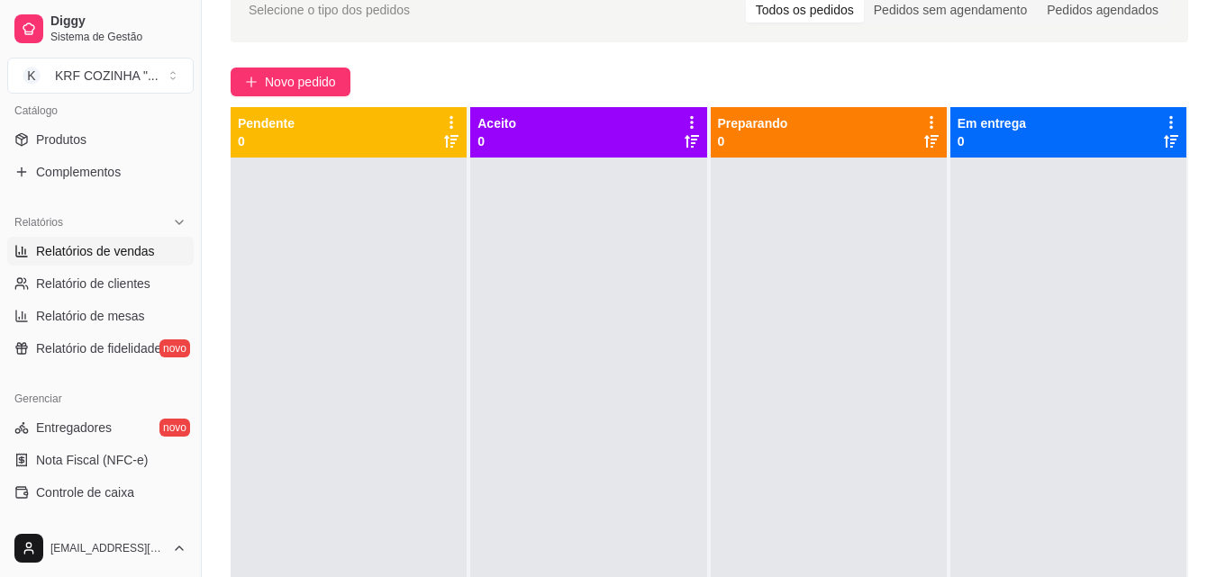 Image resolution: width=1217 pixels, height=577 pixels. What do you see at coordinates (61, 140) in the screenshot?
I see `span: Produtos` at bounding box center [61, 140].